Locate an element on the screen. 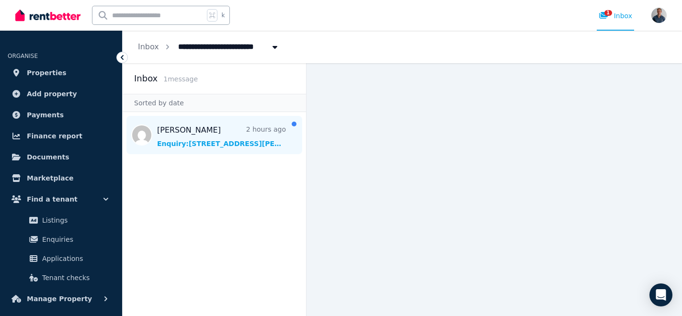 The width and height of the screenshot is (682, 316). span: Listings is located at coordinates (74, 220).